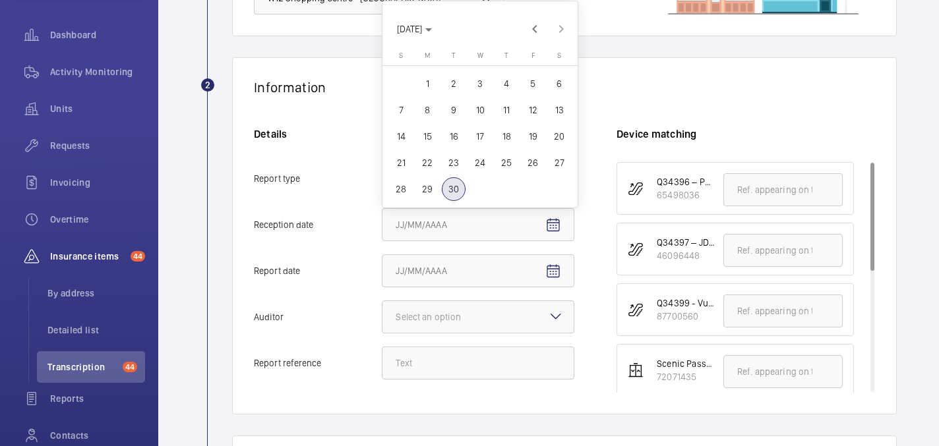 The image size is (939, 446). I want to click on button: September 29, 2025, so click(427, 189).